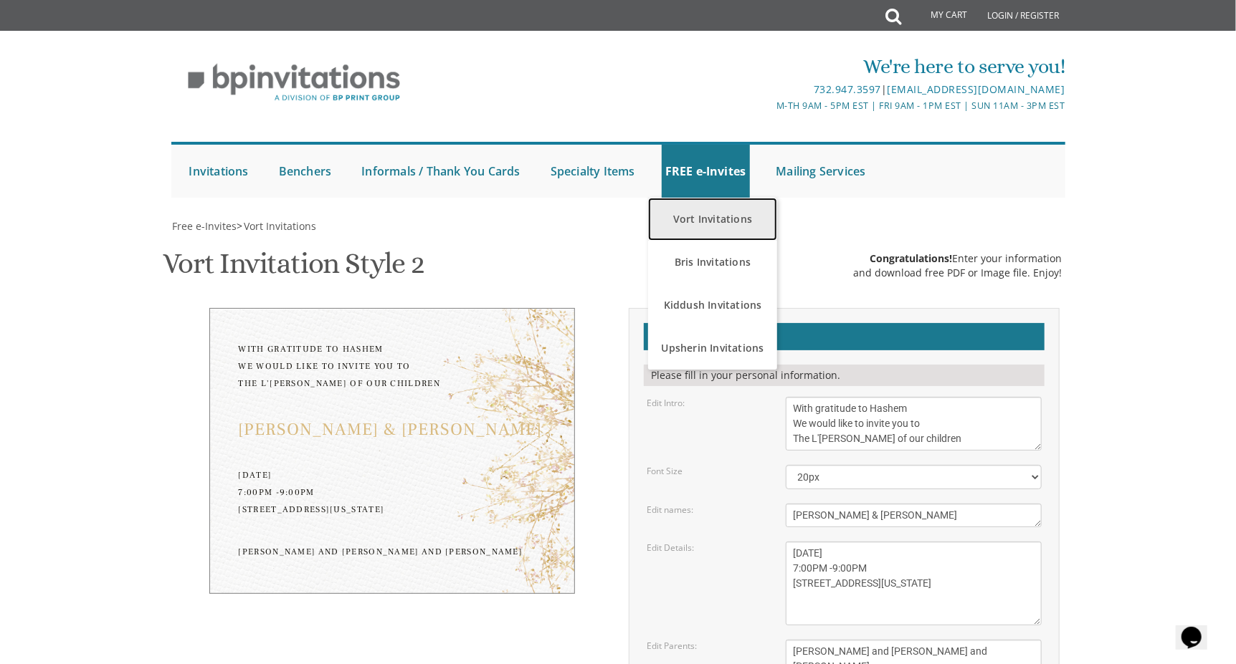 The height and width of the screenshot is (664, 1236). What do you see at coordinates (938, 16) in the screenshot?
I see `a: My Cart` at bounding box center [938, 16].